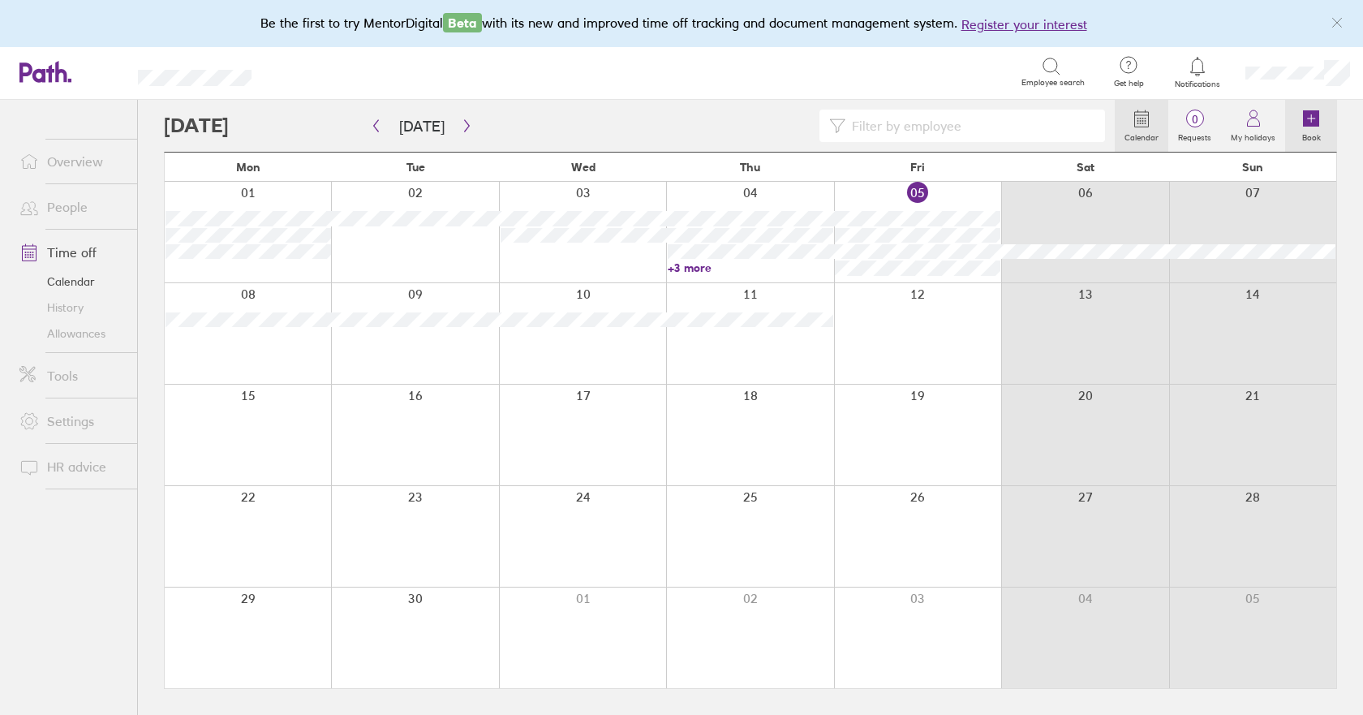 Image resolution: width=1363 pixels, height=715 pixels. Describe the element at coordinates (750, 167) in the screenshot. I see `span: Thu` at that location.